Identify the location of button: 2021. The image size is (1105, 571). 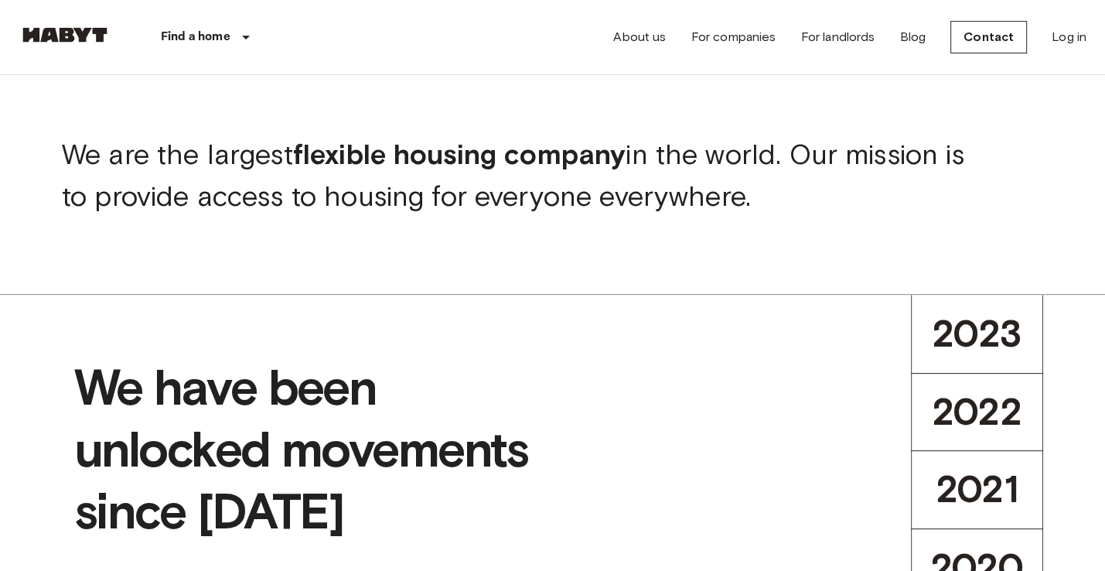
(977, 489).